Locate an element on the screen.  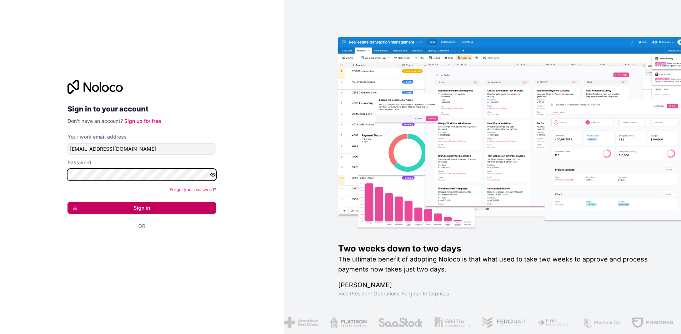
label: Password is located at coordinates (79, 163).